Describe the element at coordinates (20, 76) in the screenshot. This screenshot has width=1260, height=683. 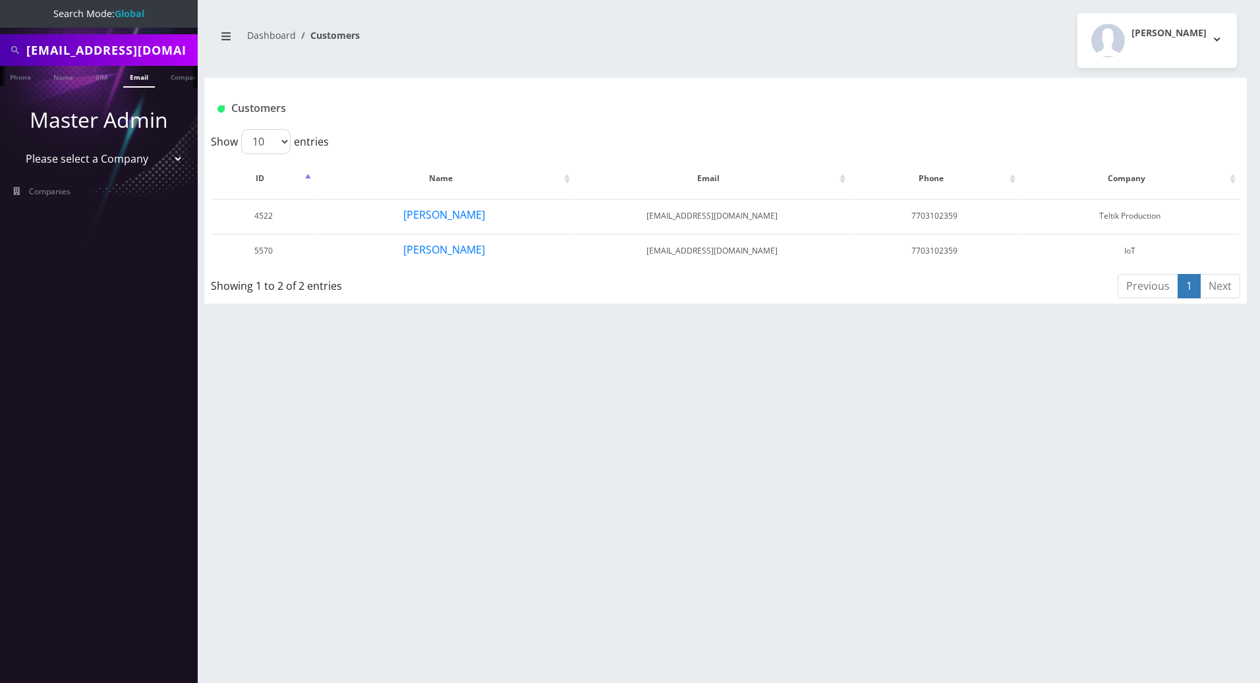
I see `a: Phone` at that location.